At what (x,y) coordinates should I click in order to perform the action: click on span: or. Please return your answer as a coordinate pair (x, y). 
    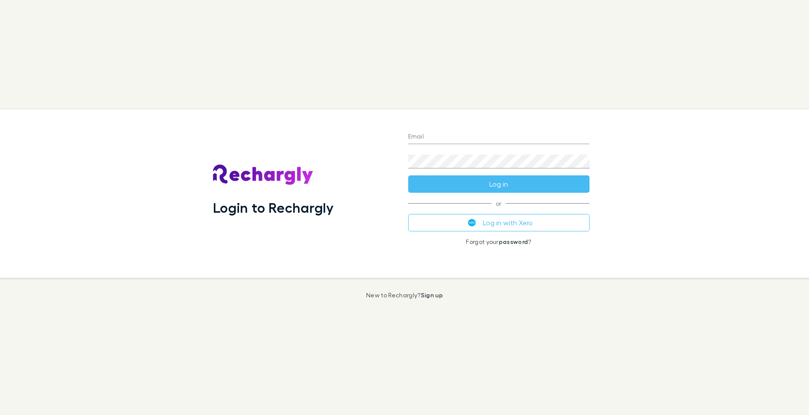
    Looking at the image, I should click on (499, 203).